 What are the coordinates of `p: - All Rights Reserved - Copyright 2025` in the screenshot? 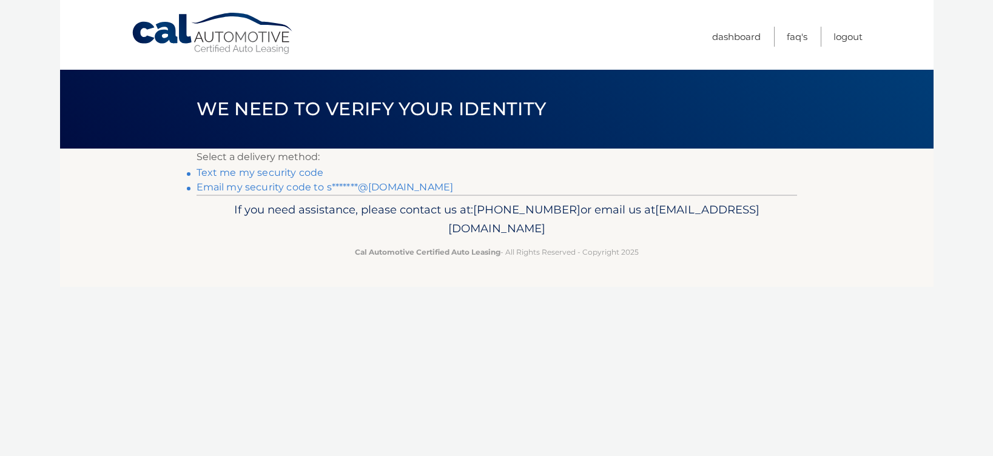 It's located at (497, 252).